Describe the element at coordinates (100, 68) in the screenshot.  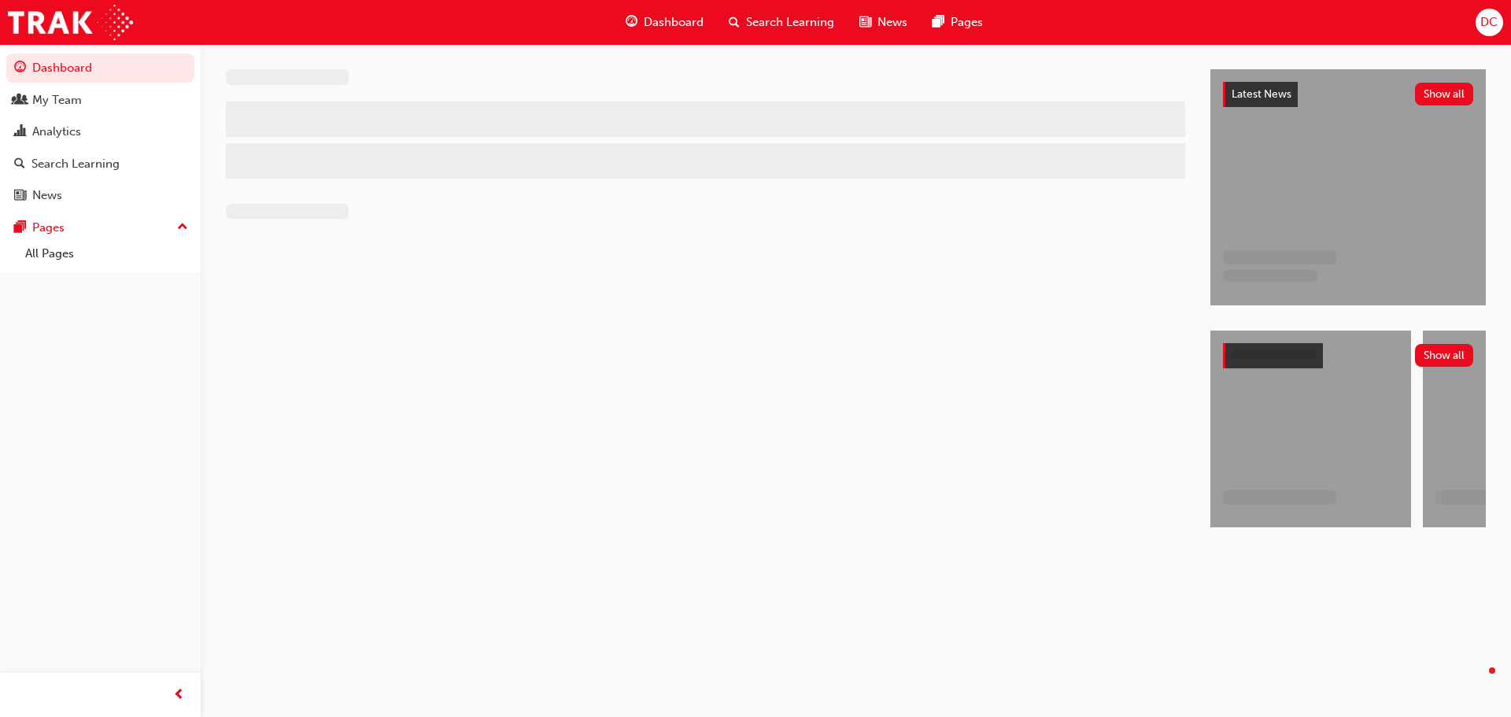
I see `a: Dashboard` at that location.